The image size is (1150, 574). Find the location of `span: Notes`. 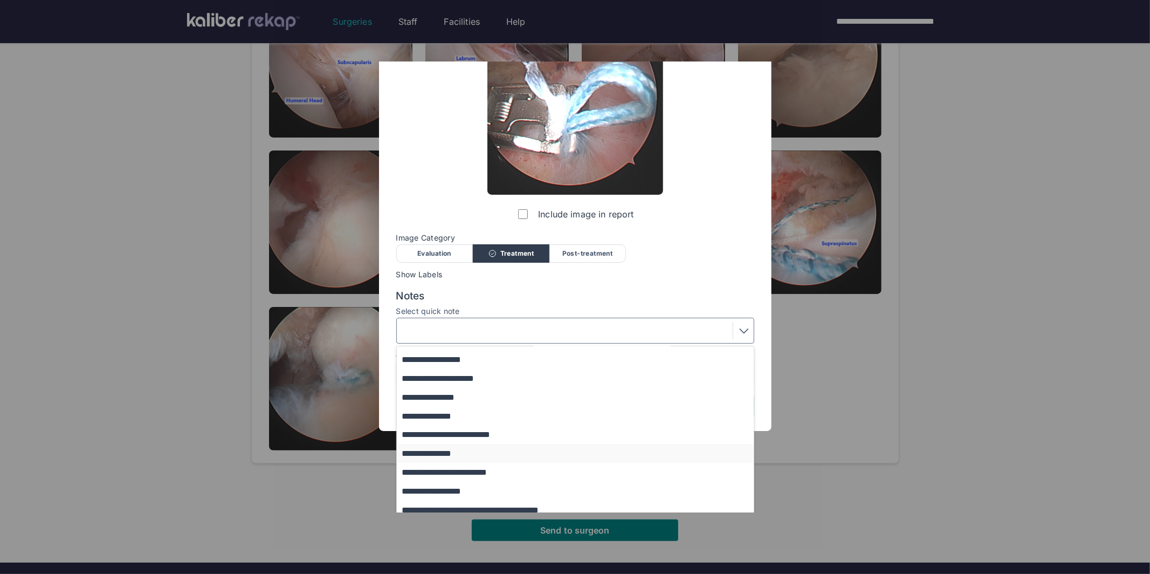

span: Notes is located at coordinates (575, 296).